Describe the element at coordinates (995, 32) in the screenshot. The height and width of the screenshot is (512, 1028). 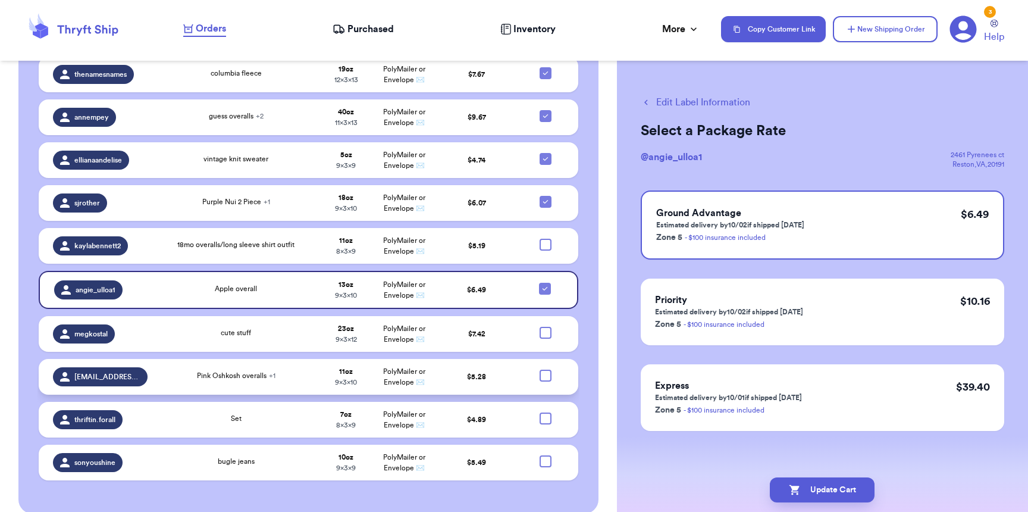
I see `a: Help` at that location.